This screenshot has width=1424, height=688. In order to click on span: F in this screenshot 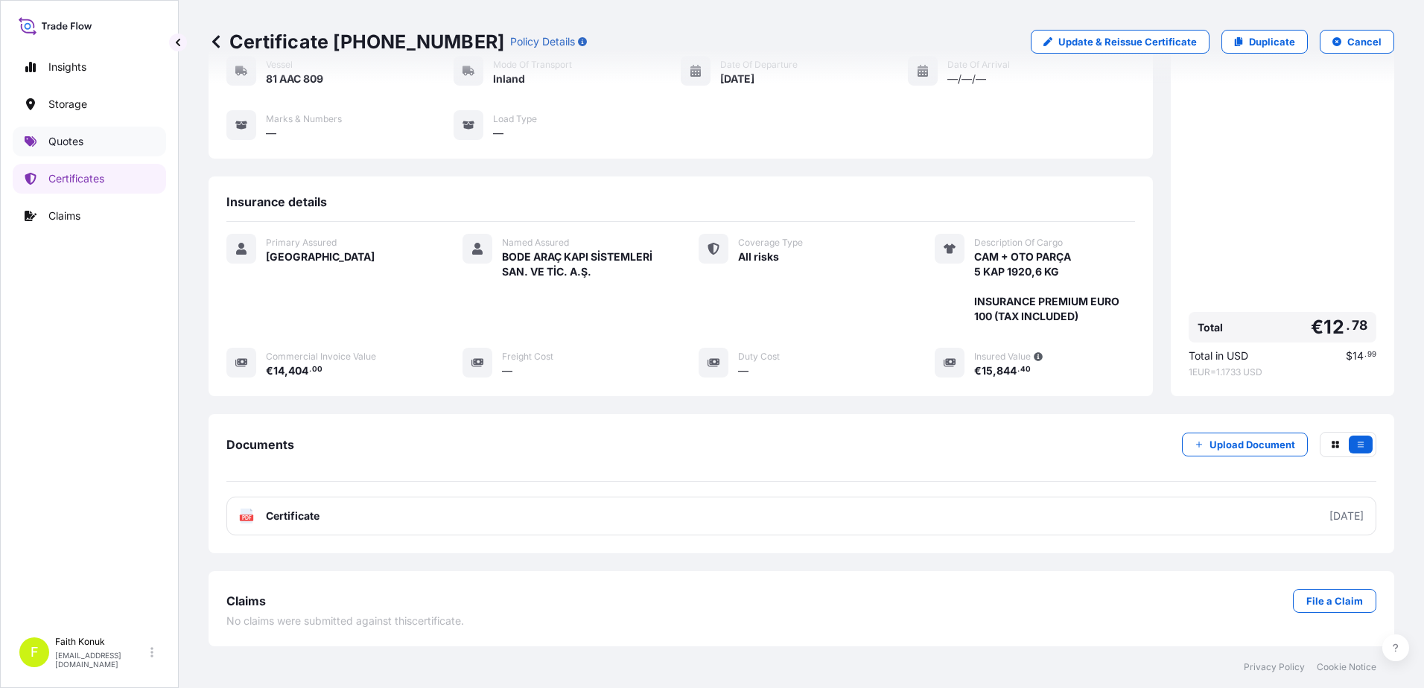, I will do `click(34, 652)`.